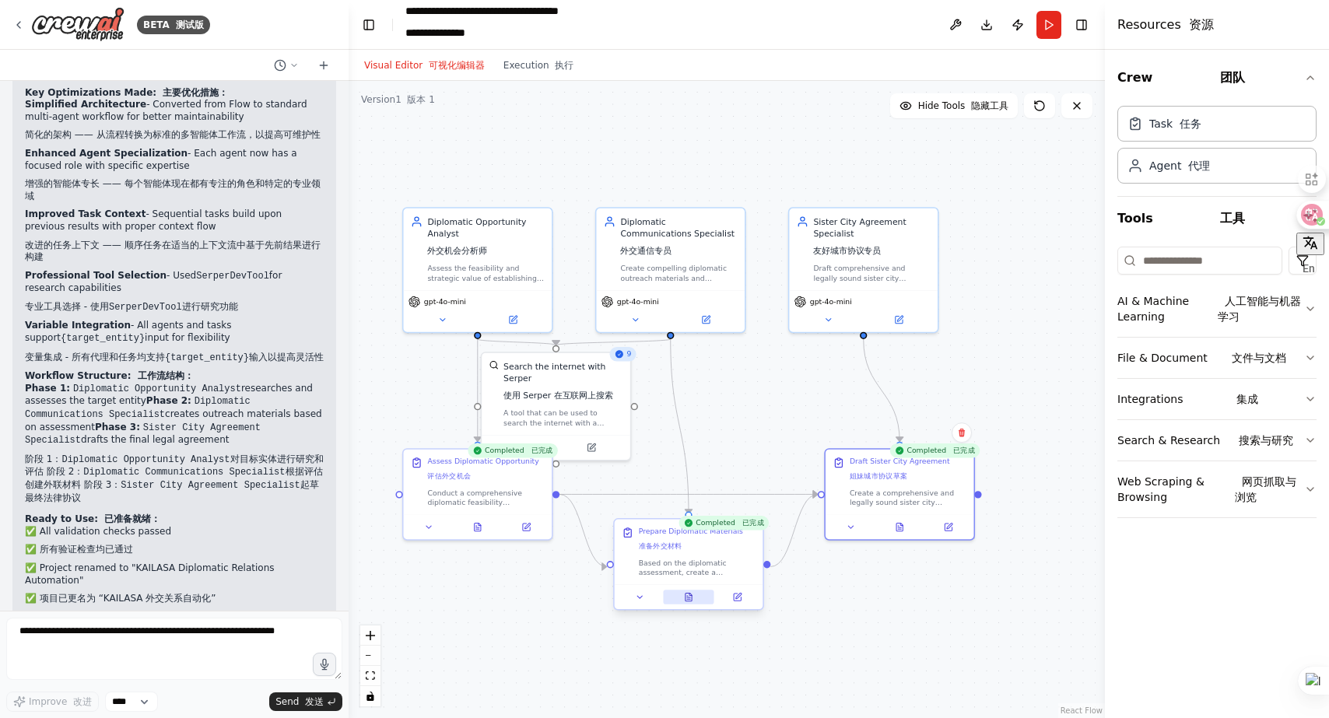 Image resolution: width=1329 pixels, height=718 pixels. What do you see at coordinates (562, 383) in the screenshot?
I see `div: Search the internet with Serper` at bounding box center [562, 383].